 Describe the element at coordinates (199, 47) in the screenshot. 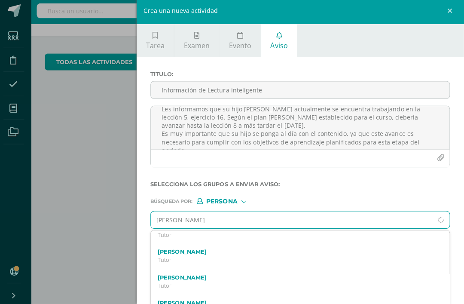

I see `span: Examen` at that location.